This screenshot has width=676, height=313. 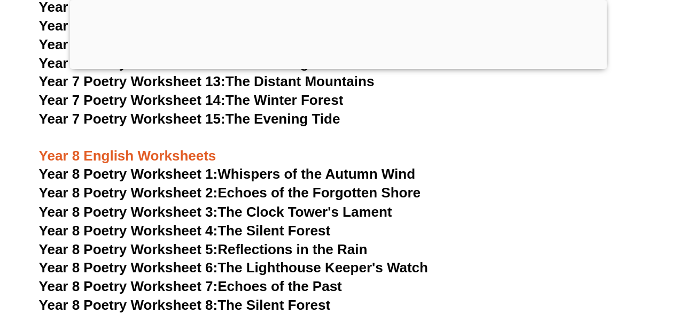 I want to click on span: Year 7 Poetry Worksheet 10:, so click(x=132, y=26).